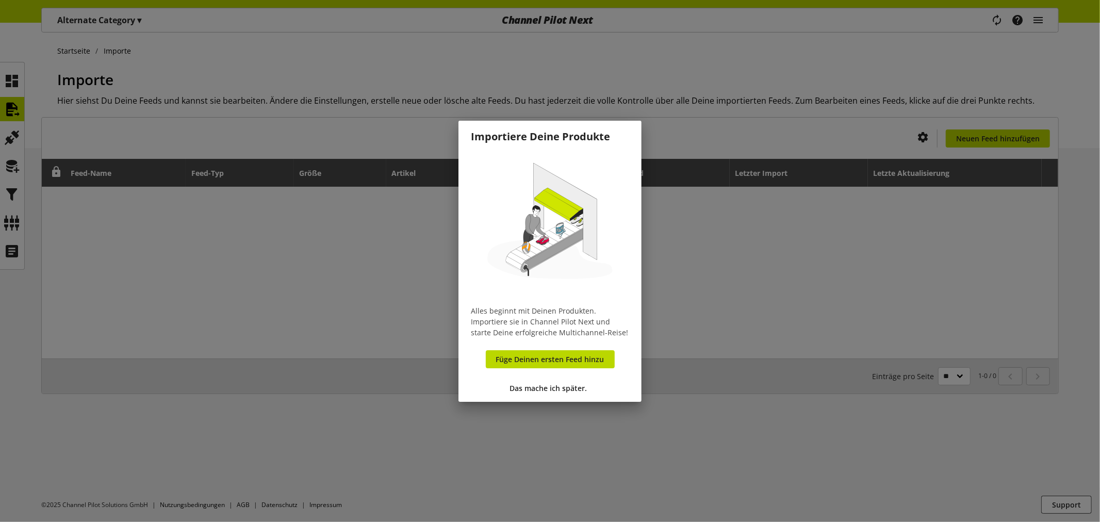  Describe the element at coordinates (550, 223) in the screenshot. I see `img: ce2b93688b7a4d1f15e5c669d171ab6f.svg` at that location.